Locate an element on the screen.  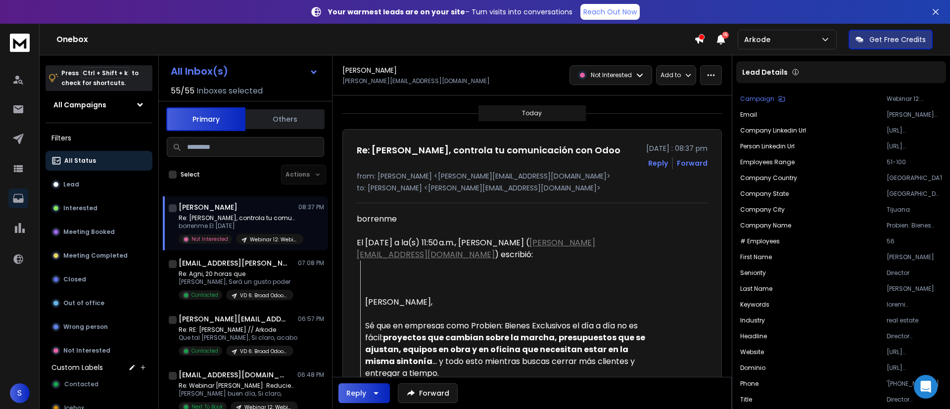
h3: Inboxes selected is located at coordinates (229, 91).